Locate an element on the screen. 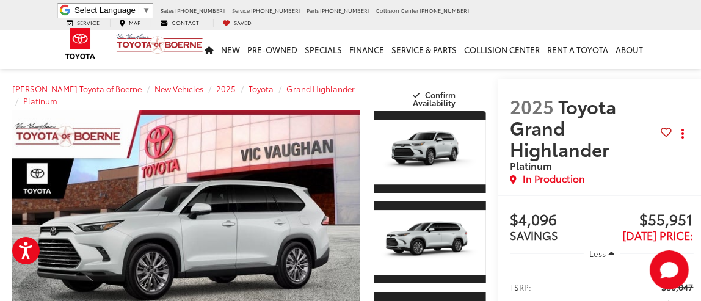 This screenshot has width=701, height=301. a: Finance is located at coordinates (366, 49).